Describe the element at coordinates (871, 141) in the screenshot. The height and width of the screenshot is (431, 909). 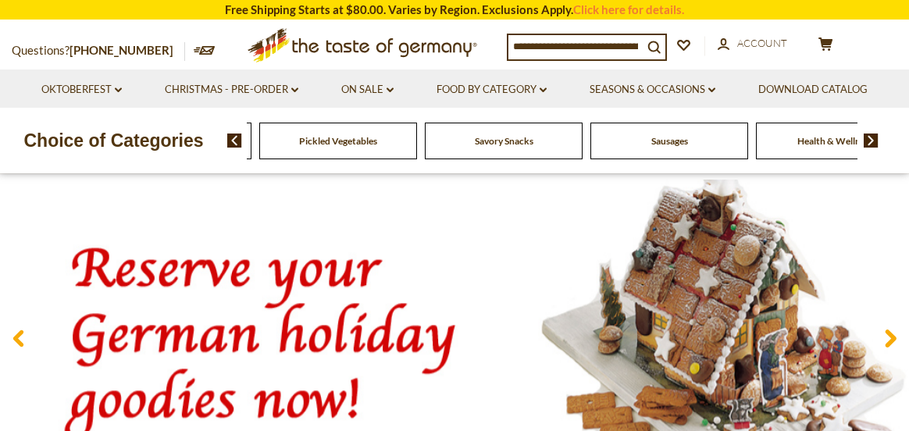
I see `img: next arrow` at that location.